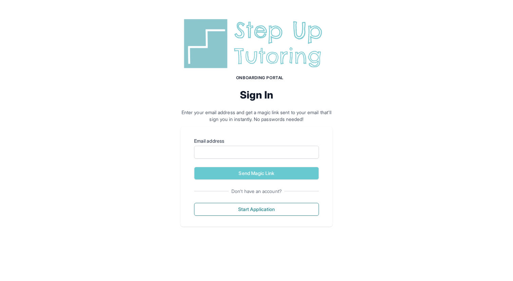  I want to click on button: Start Application, so click(256, 209).